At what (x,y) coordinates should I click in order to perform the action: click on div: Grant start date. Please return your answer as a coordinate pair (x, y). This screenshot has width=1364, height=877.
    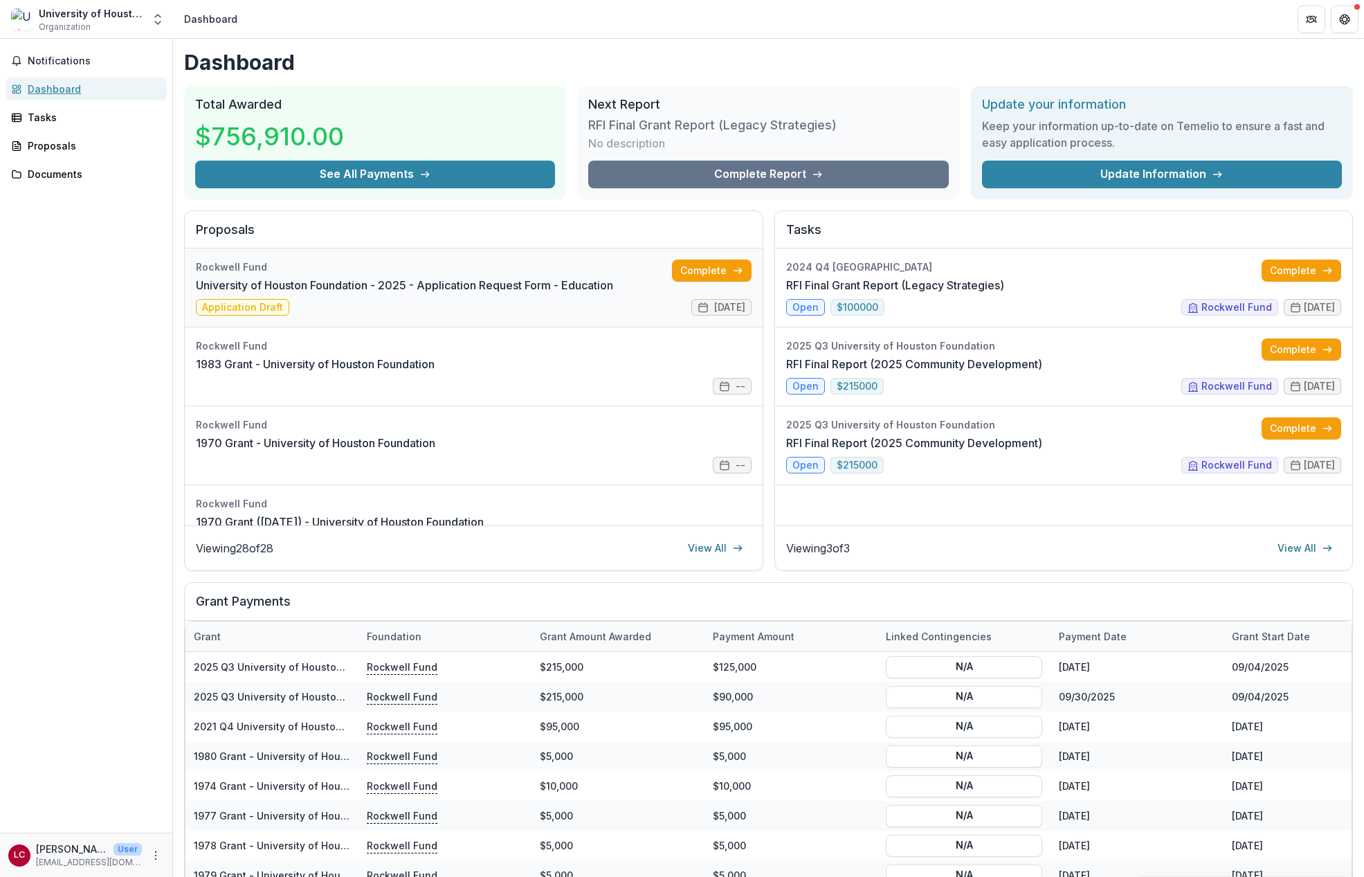
    Looking at the image, I should click on (1271, 636).